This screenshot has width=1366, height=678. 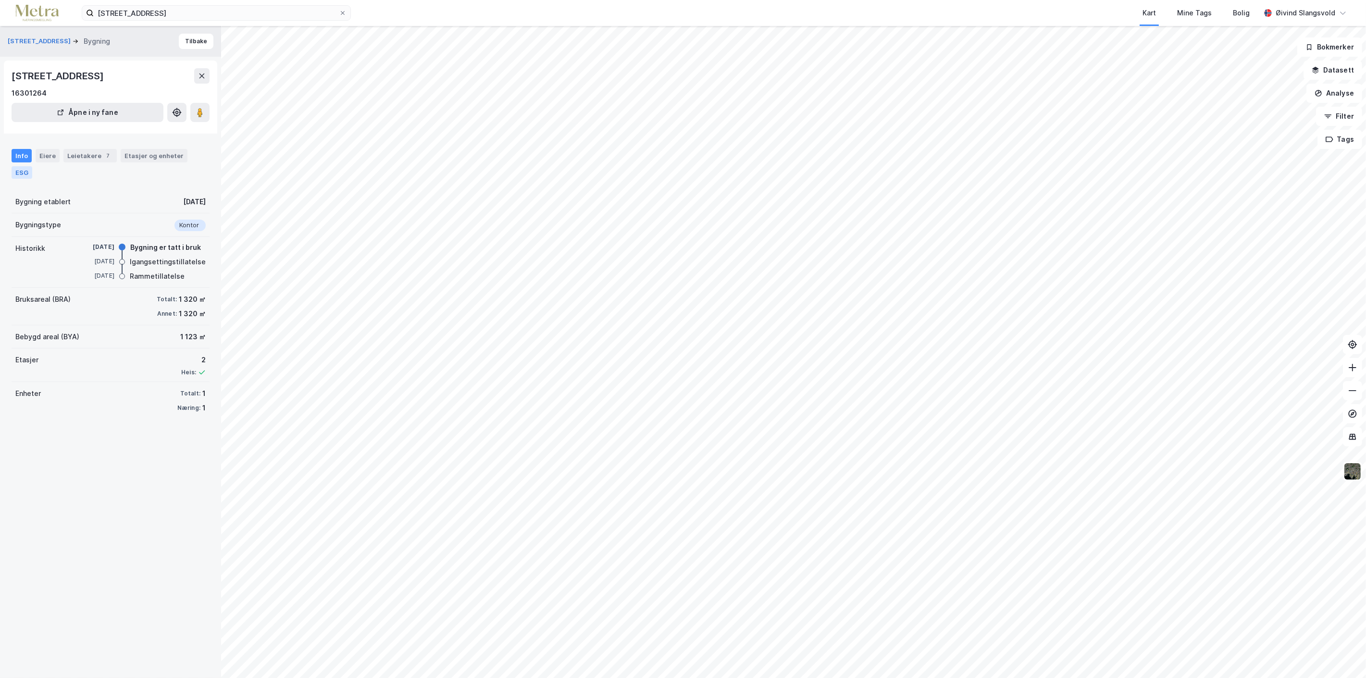 I want to click on input: Søk på adresse, matrikkel, gårdeiere, leietakere eller personer, so click(x=216, y=13).